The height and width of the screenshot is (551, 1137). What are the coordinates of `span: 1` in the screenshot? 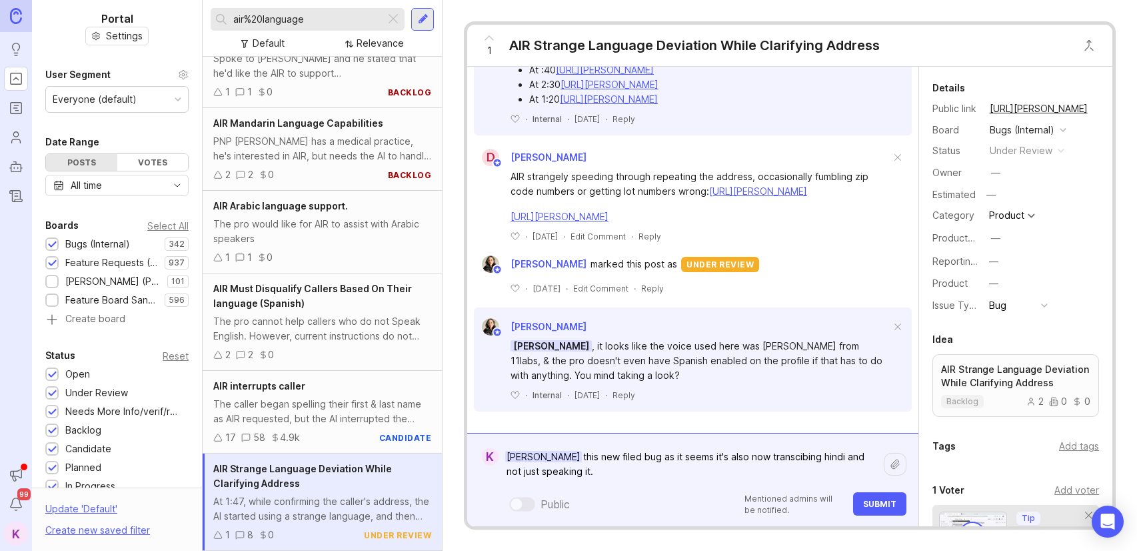 It's located at (489, 51).